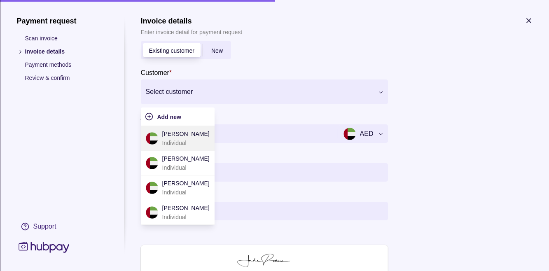 The image size is (549, 271). Describe the element at coordinates (171, 51) in the screenshot. I see `span: Existing customer` at that location.